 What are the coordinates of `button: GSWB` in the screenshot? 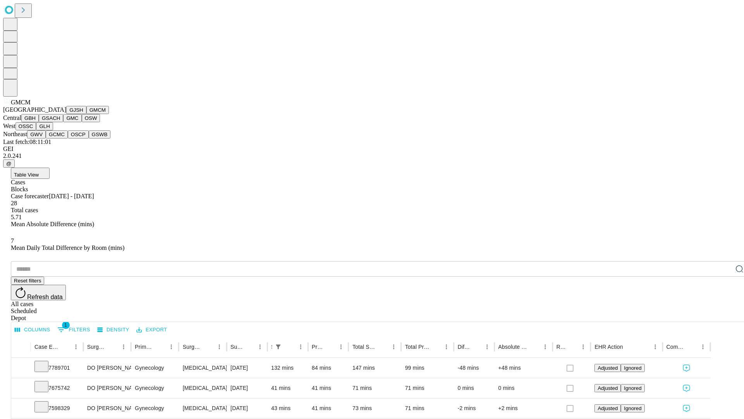 It's located at (100, 134).